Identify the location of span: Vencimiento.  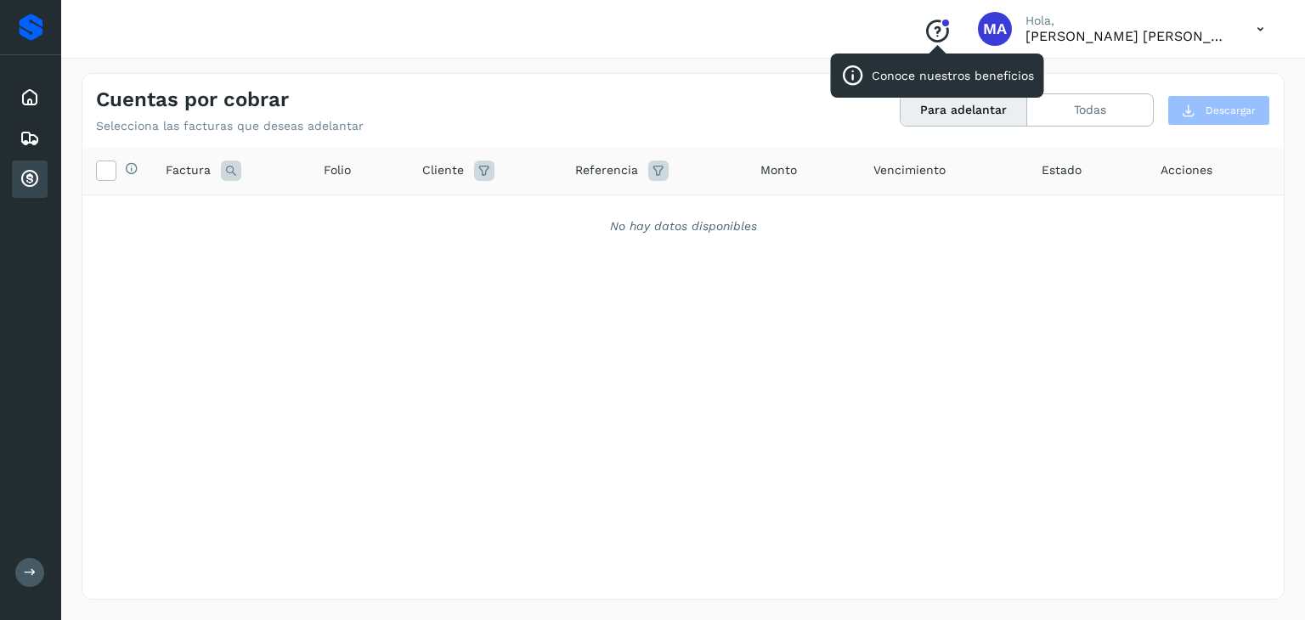
(909, 170).